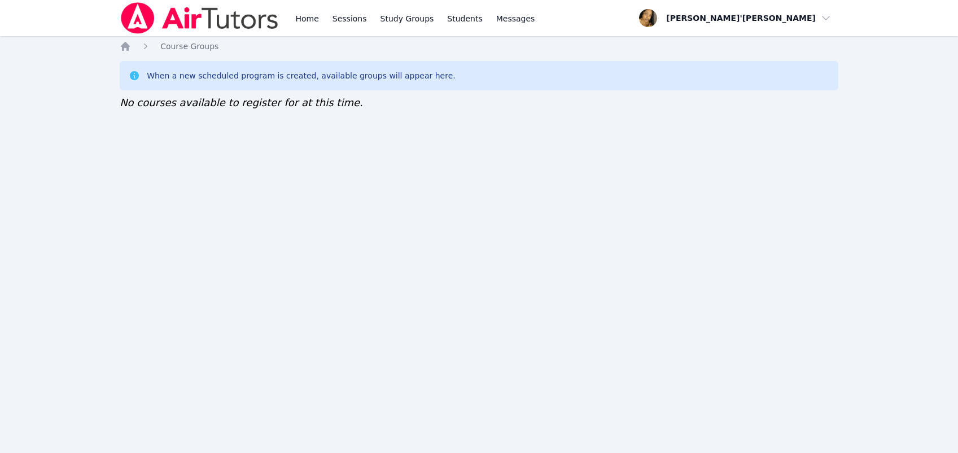 The width and height of the screenshot is (958, 453). Describe the element at coordinates (516, 19) in the screenshot. I see `span: Messages` at that location.